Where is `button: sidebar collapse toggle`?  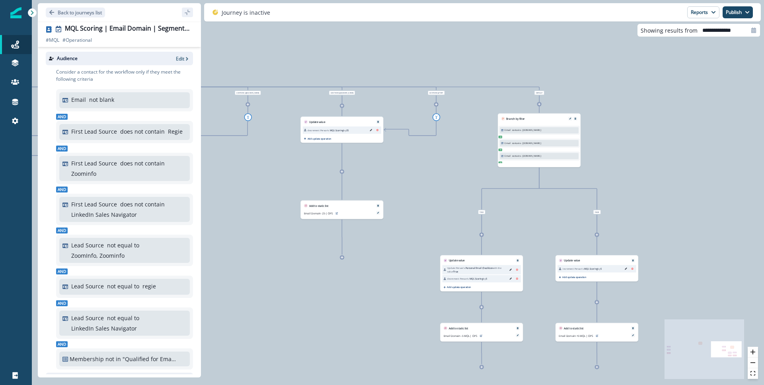 button: sidebar collapse toggle is located at coordinates (187, 12).